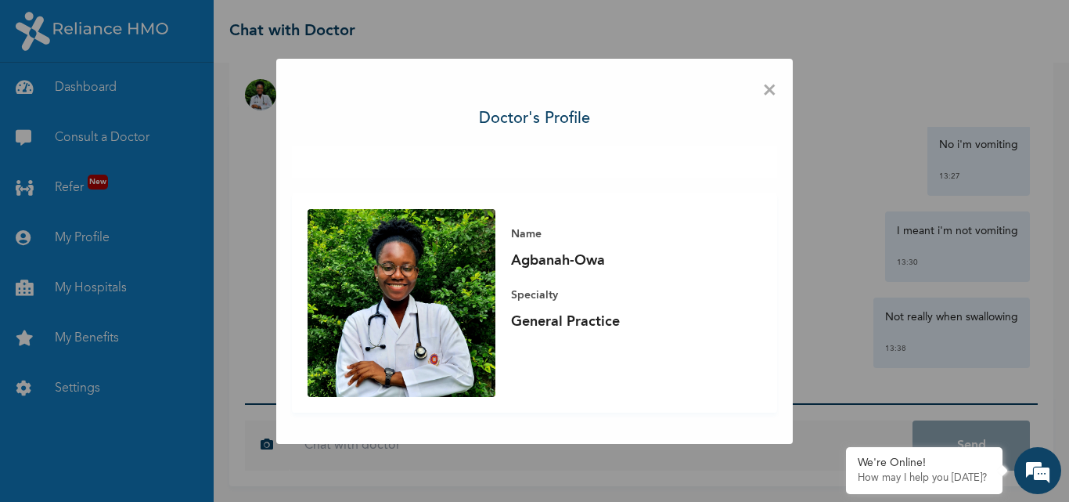 Image resolution: width=1069 pixels, height=502 pixels. What do you see at coordinates (402, 303) in the screenshot?
I see `img: Agbanah-Owa` at bounding box center [402, 303].